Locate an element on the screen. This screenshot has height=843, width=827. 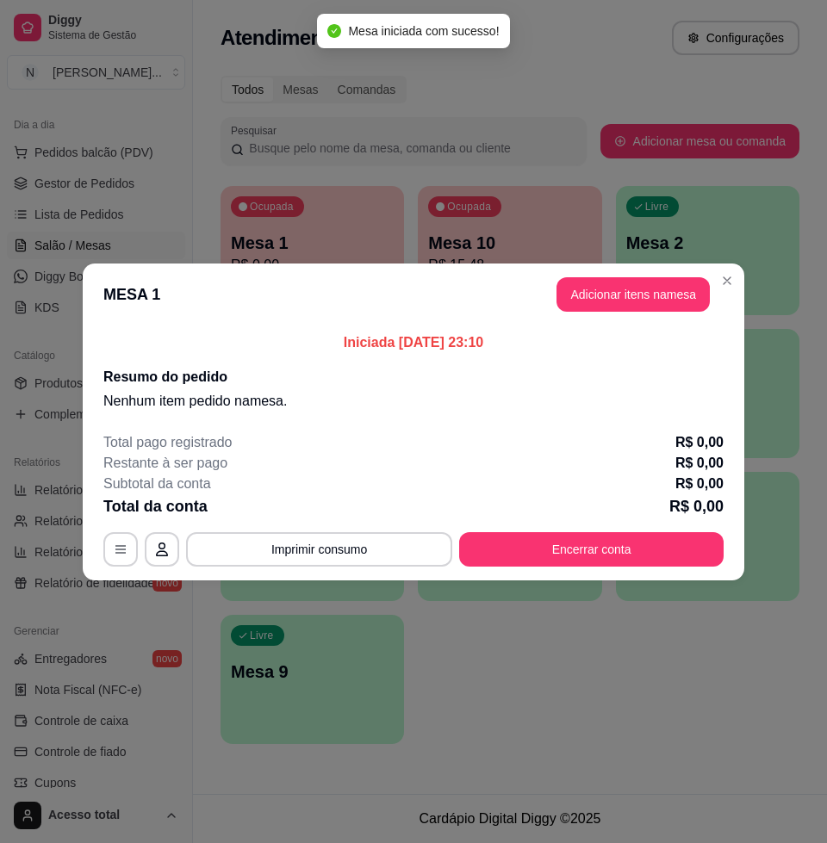
p: Total pago registrado is located at coordinates (167, 443).